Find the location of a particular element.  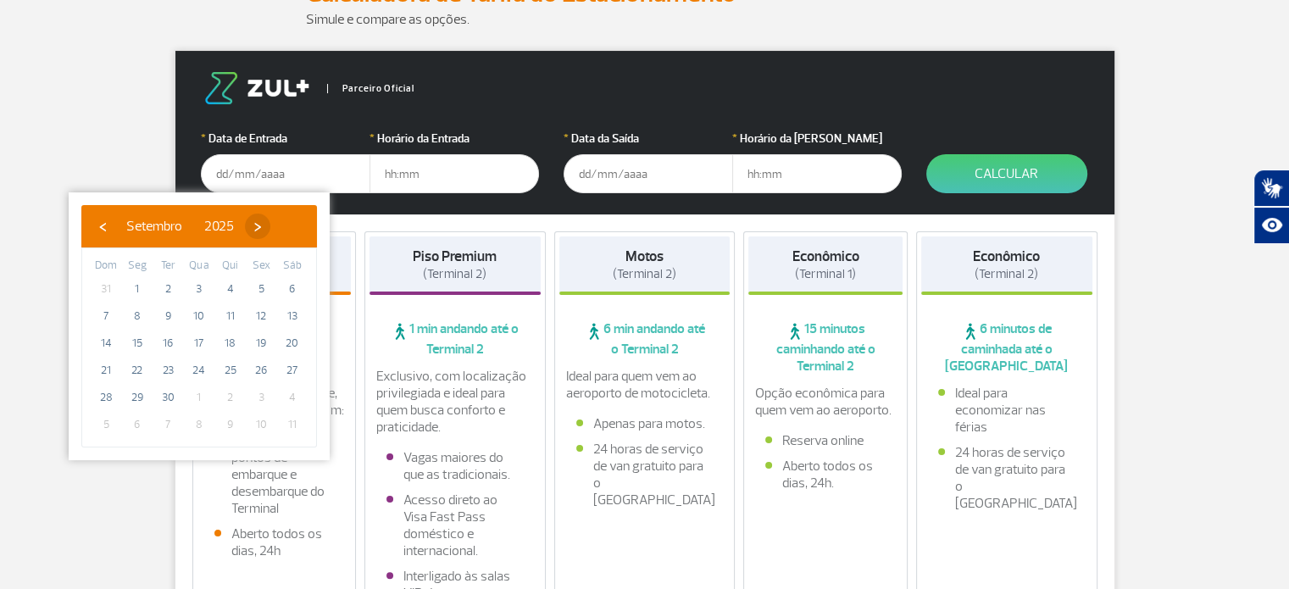

span: 14 is located at coordinates (106, 343).